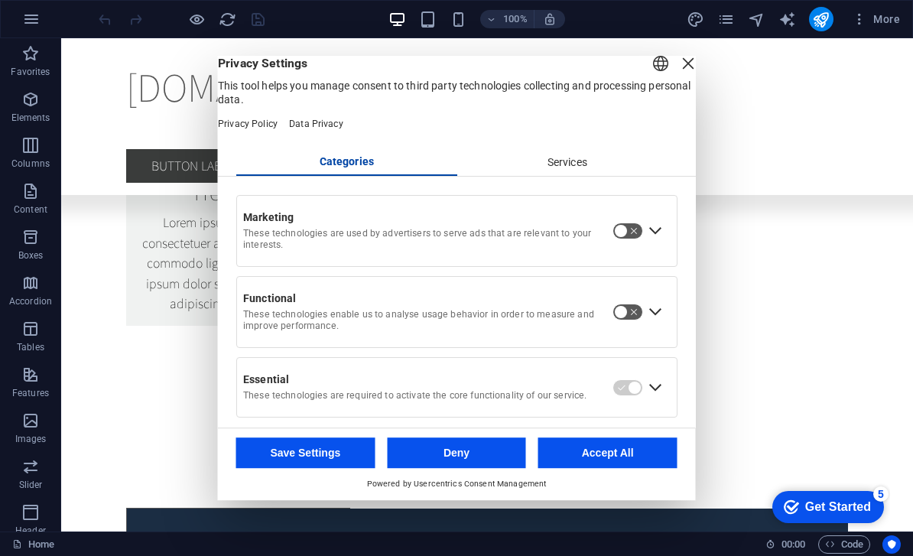 The width and height of the screenshot is (913, 556). Describe the element at coordinates (31, 347) in the screenshot. I see `p: Tables` at that location.